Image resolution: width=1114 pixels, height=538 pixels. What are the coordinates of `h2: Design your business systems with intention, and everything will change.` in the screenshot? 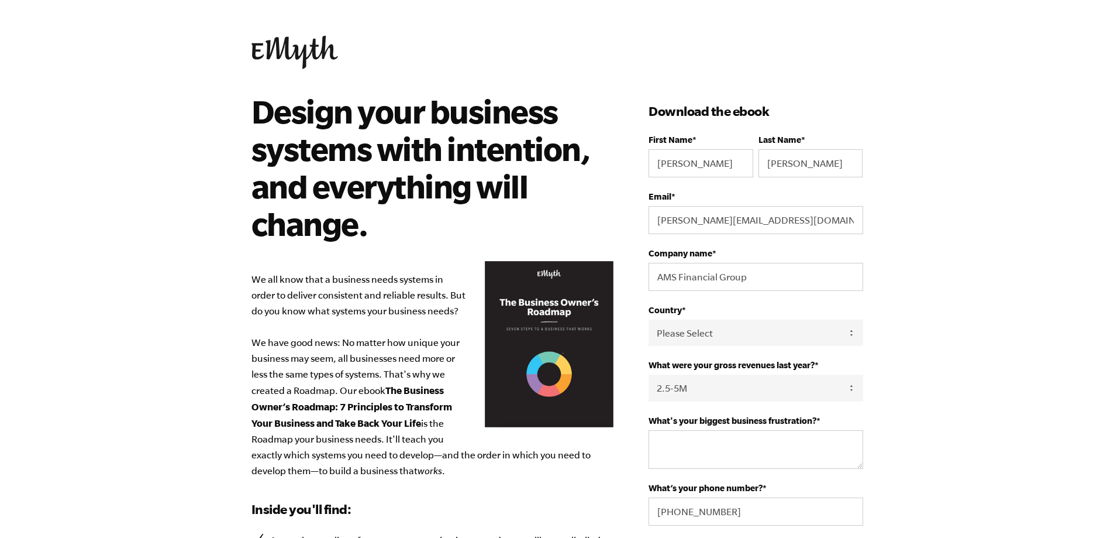 It's located at (424, 167).